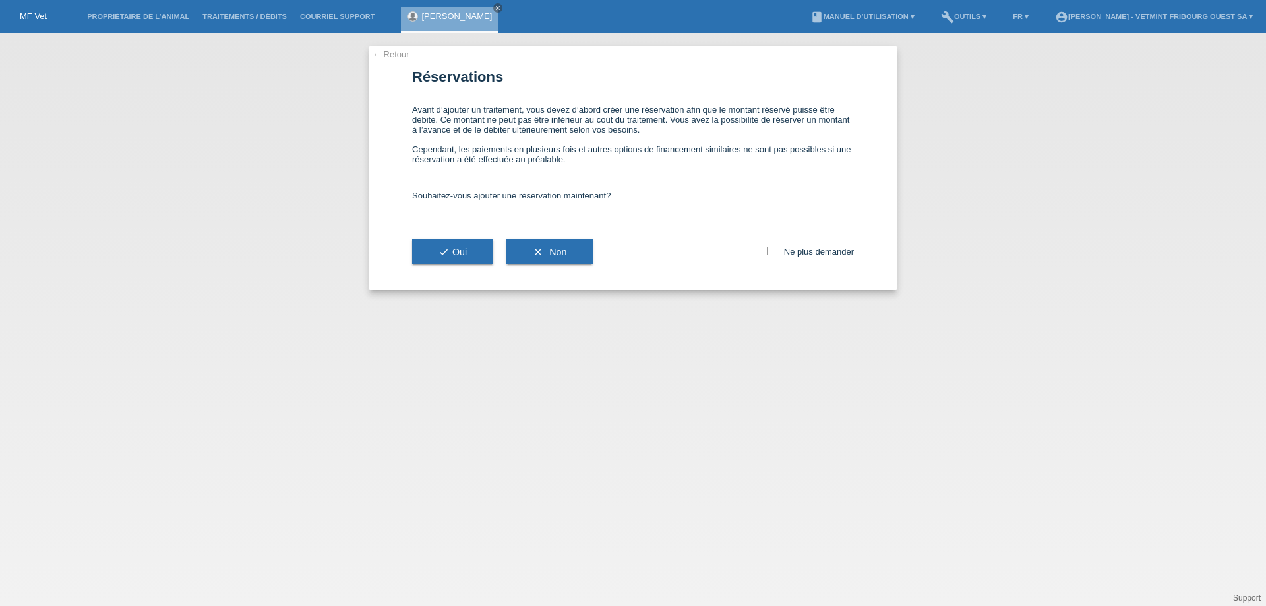  What do you see at coordinates (1021, 16) in the screenshot?
I see `a: FR ▾` at bounding box center [1021, 16].